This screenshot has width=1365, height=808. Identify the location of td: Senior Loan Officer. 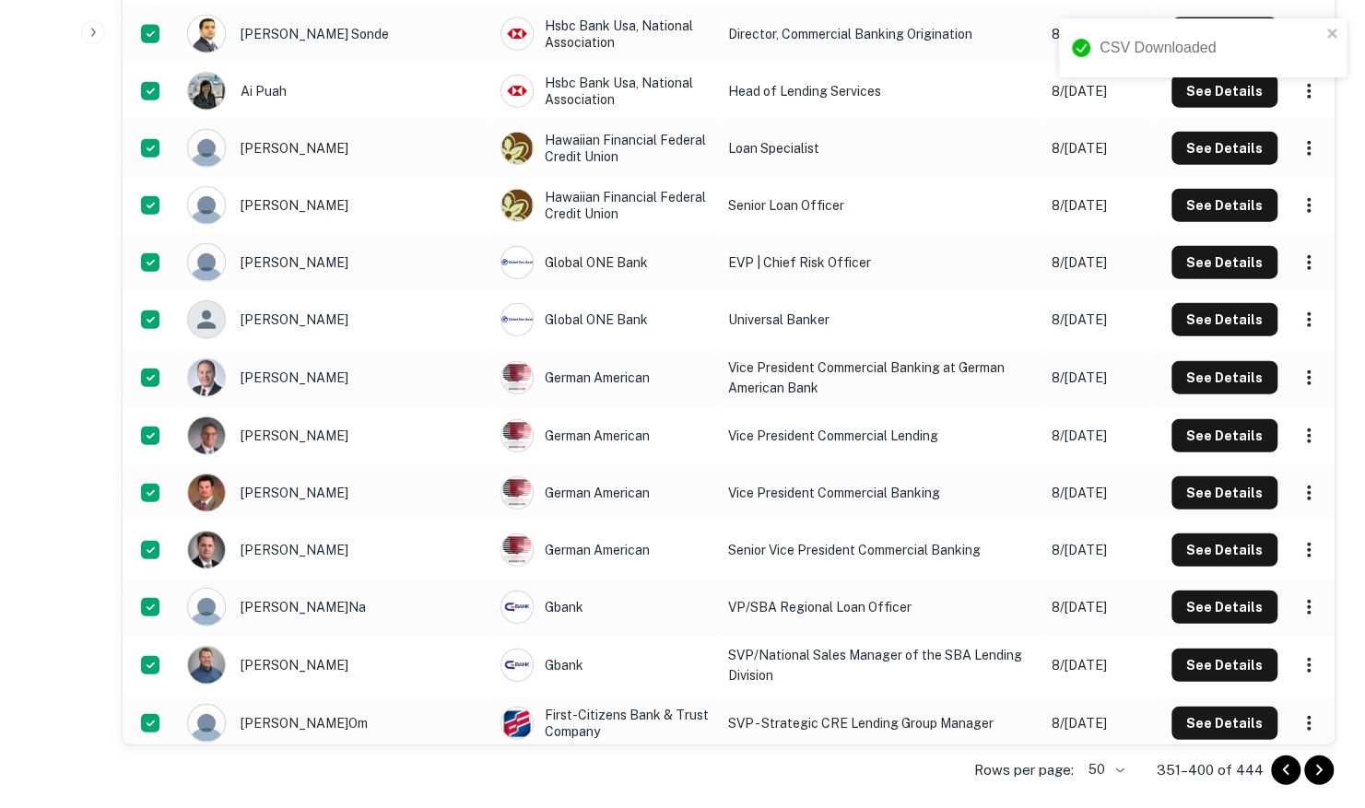
(880, 205).